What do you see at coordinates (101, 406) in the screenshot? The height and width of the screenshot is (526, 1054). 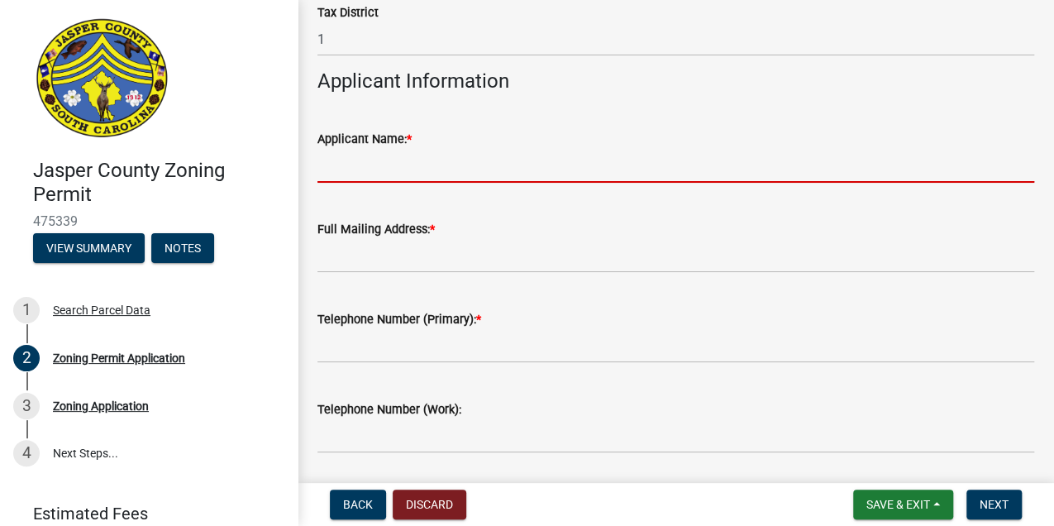 I see `div: Zoning Application` at bounding box center [101, 406].